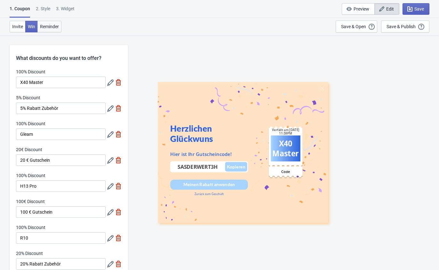 This screenshot has height=270, width=439. I want to click on button: Invite, so click(18, 27).